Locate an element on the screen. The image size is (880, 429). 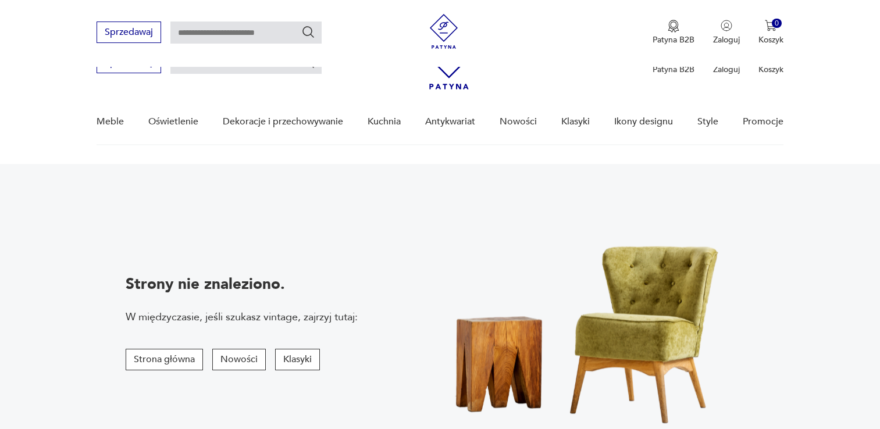
a: Meble is located at coordinates (110, 122).